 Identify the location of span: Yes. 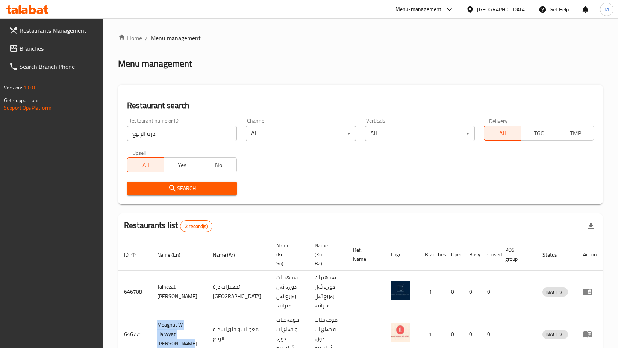
(182, 165).